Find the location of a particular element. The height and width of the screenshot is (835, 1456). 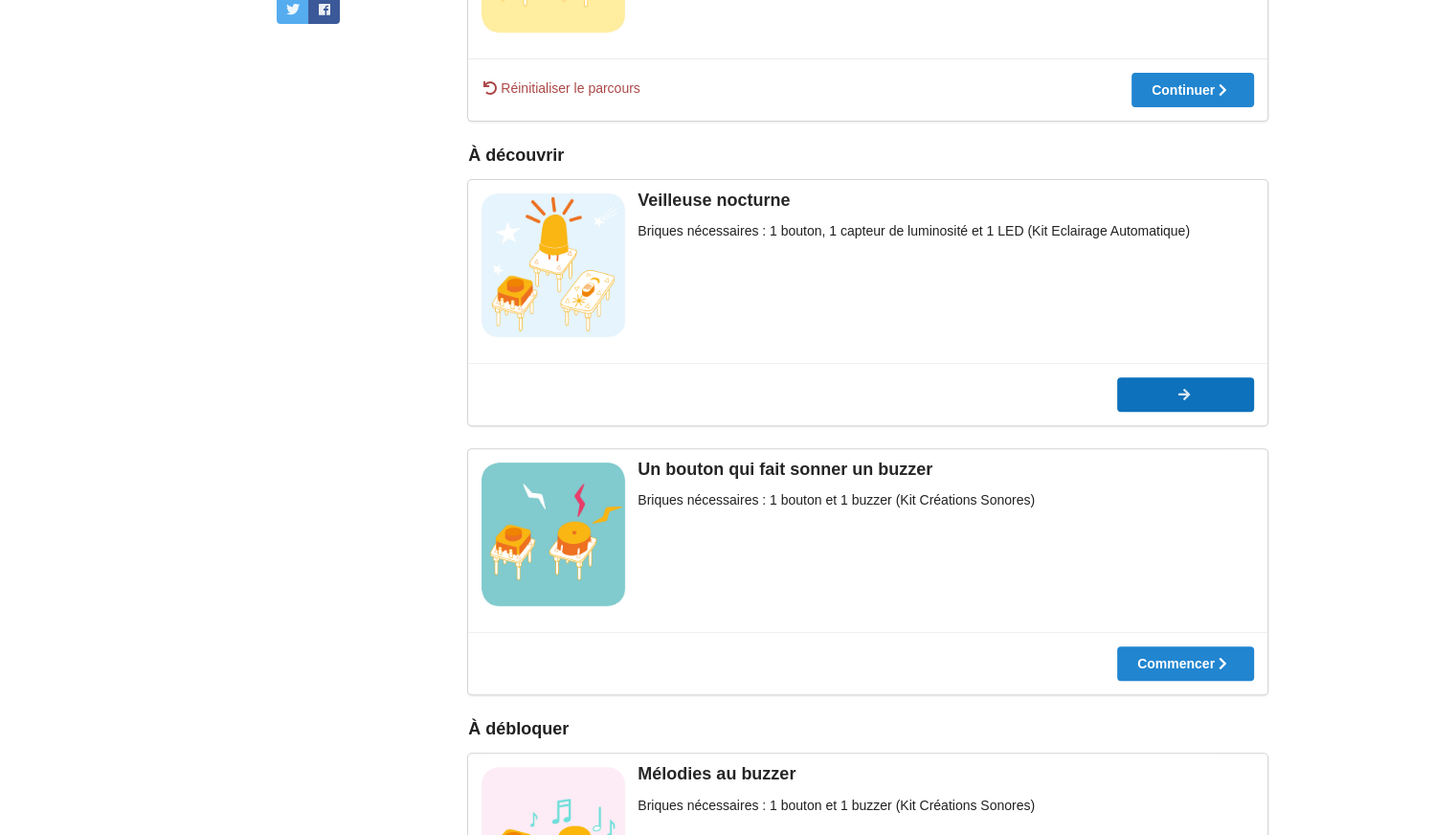

div: À découvrir is located at coordinates (867, 155).